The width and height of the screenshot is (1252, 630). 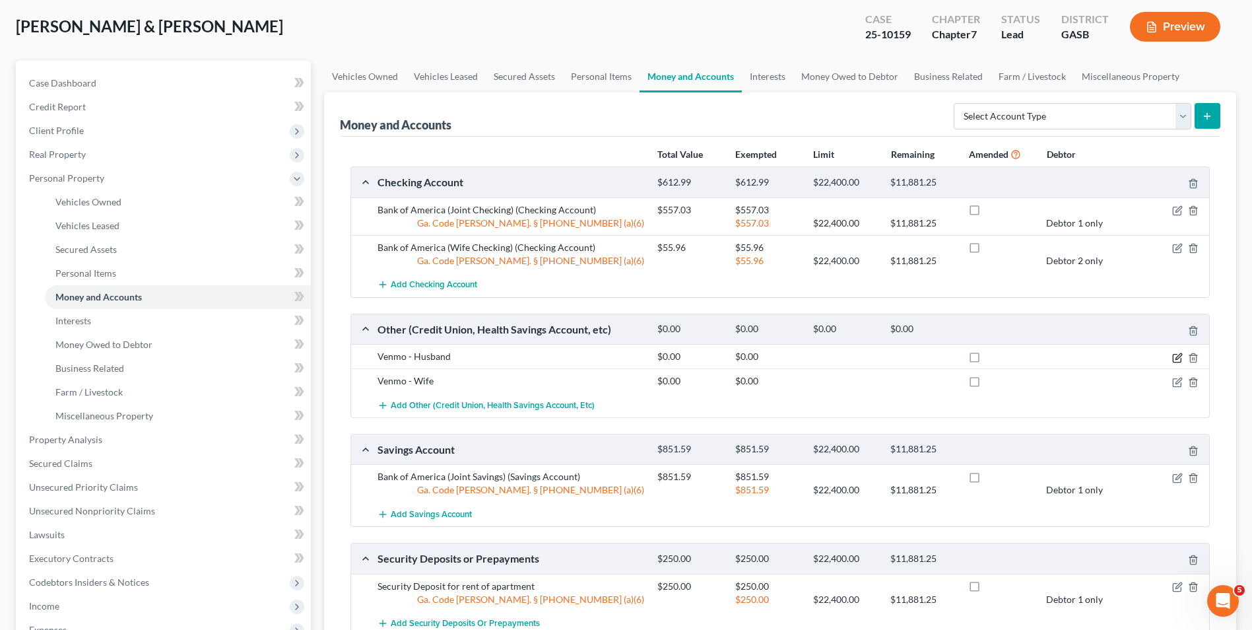 What do you see at coordinates (87, 225) in the screenshot?
I see `span: Vehicles Leased` at bounding box center [87, 225].